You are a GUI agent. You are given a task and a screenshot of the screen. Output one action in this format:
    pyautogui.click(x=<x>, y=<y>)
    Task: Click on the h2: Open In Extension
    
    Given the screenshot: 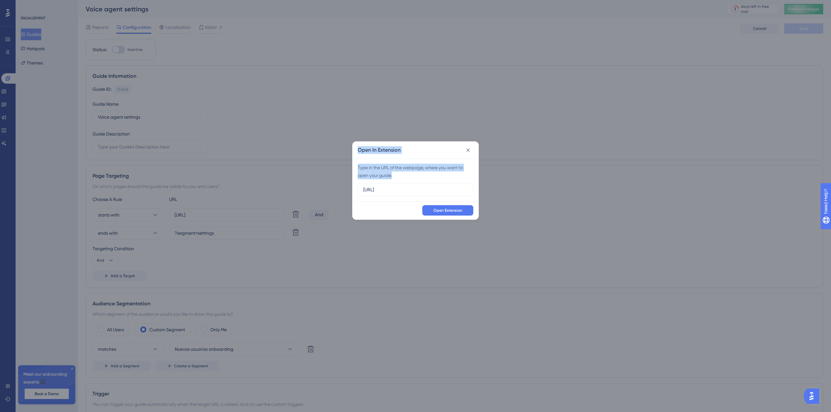 What is the action you would take?
    pyautogui.click(x=379, y=150)
    